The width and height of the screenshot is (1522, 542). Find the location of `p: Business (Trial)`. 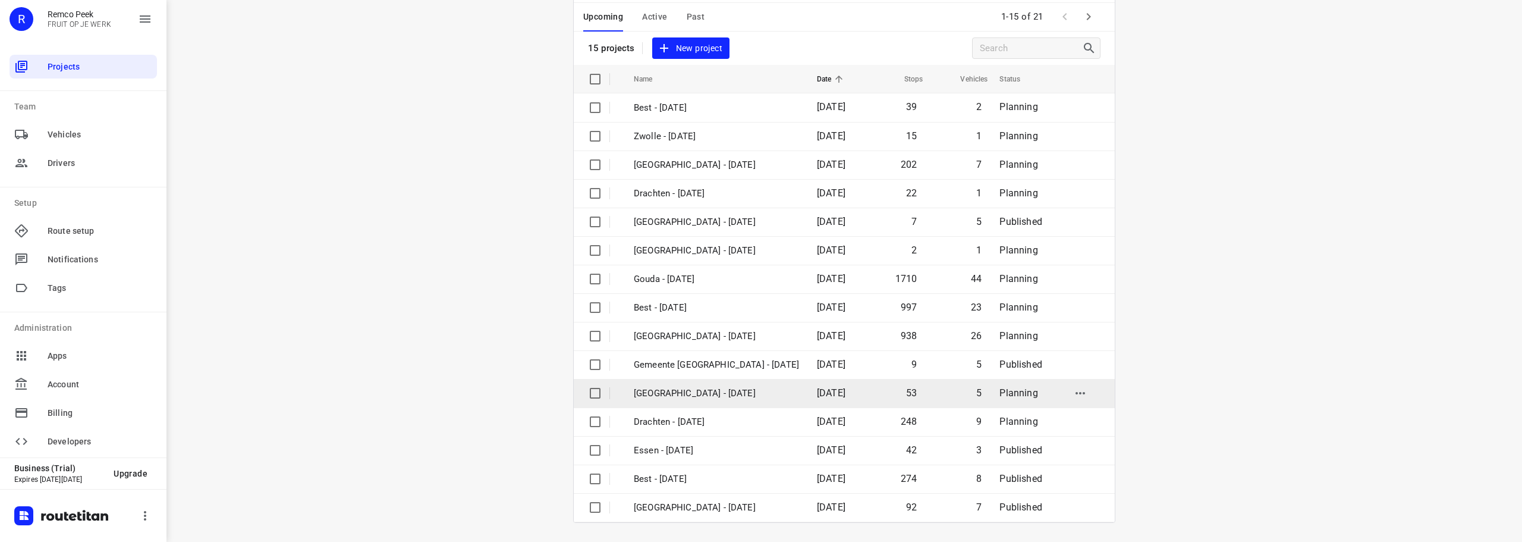

p: Business (Trial) is located at coordinates (59, 468).